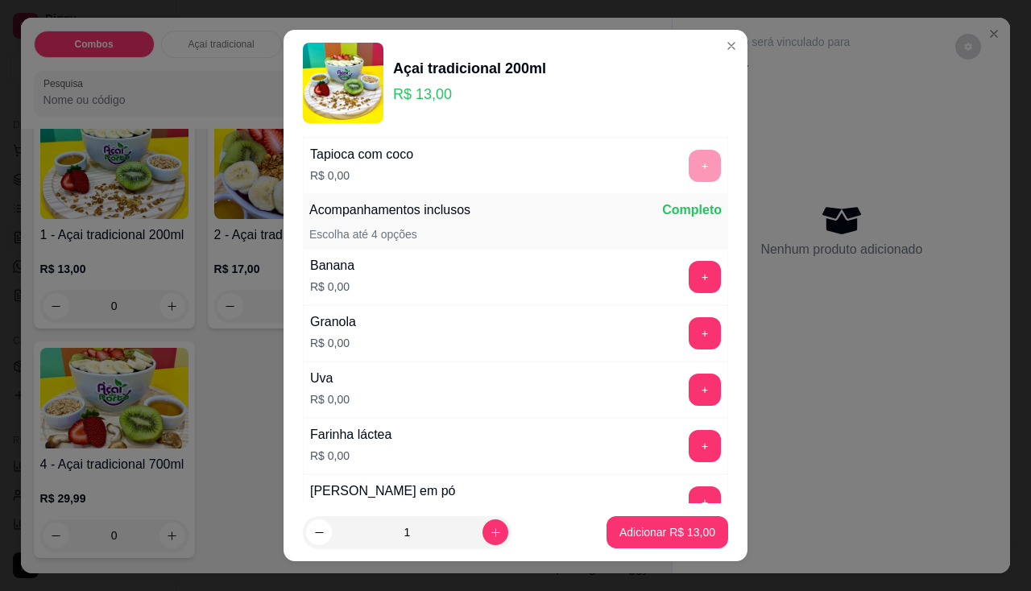 This screenshot has width=1031, height=591. Describe the element at coordinates (350, 435) in the screenshot. I see `div: Farinha láctea` at that location.